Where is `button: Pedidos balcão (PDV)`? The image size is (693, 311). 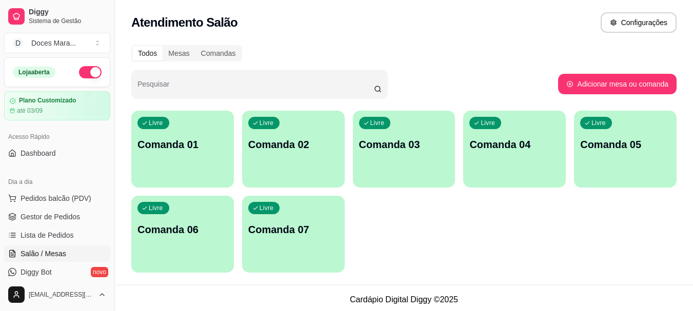 button: Pedidos balcão (PDV) is located at coordinates (57, 198).